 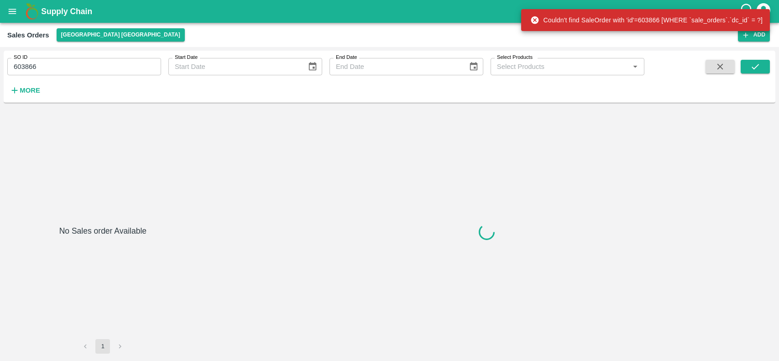 What do you see at coordinates (754, 35) in the screenshot?
I see `button: Add` at bounding box center [754, 35].